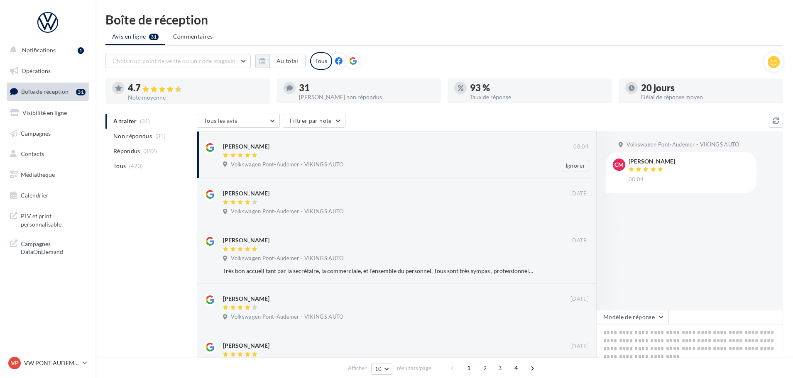 The width and height of the screenshot is (793, 378). Describe the element at coordinates (575, 166) in the screenshot. I see `button: Ignorer` at that location.